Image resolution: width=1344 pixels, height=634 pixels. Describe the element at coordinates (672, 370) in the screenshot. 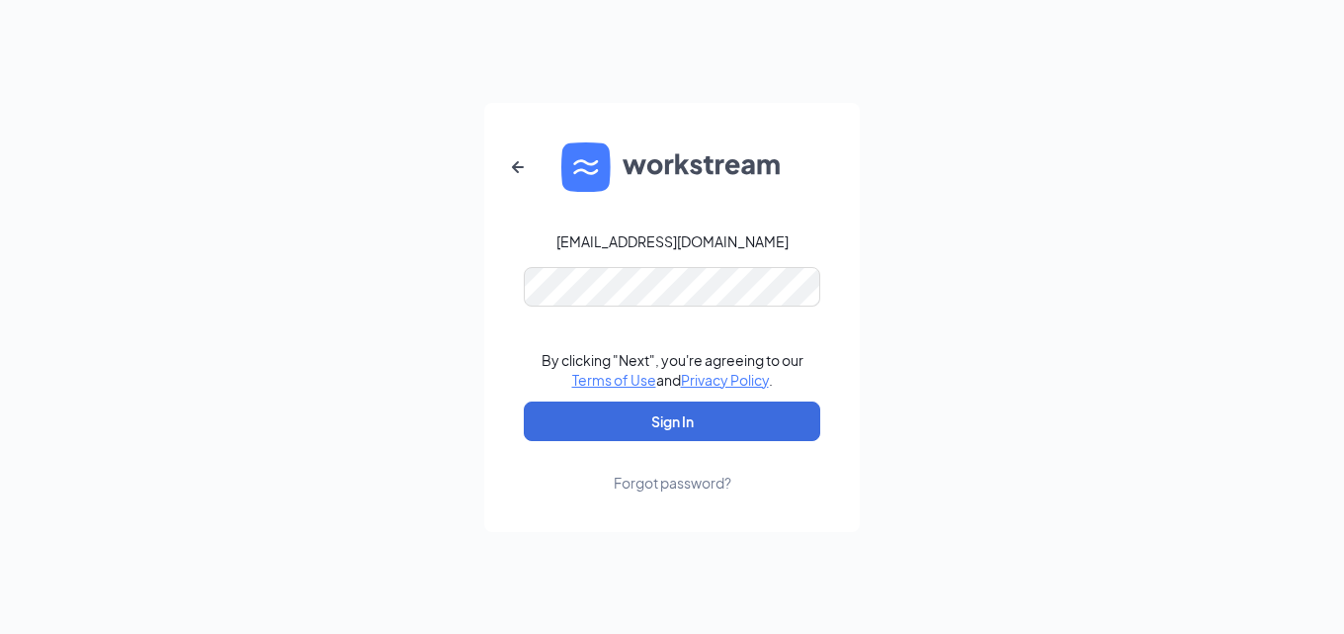

I see `div: By clicking "Next", you're agreeing to our and .` at that location.